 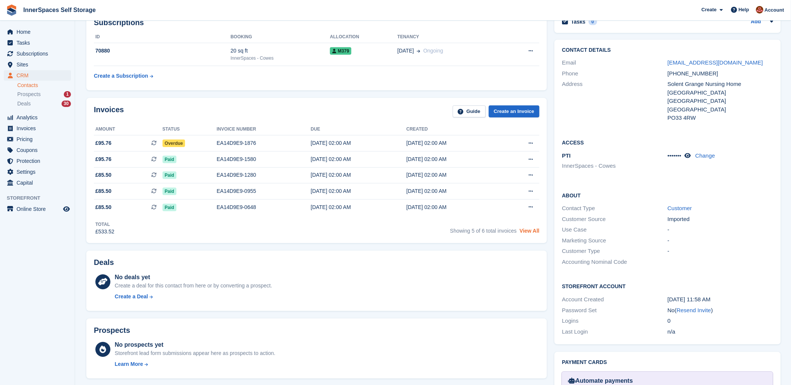 I want to click on div: 1, so click(x=67, y=94).